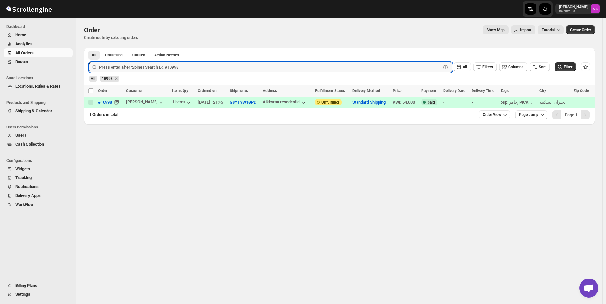 The width and height of the screenshot is (606, 304). I want to click on button: Fulfilled, so click(138, 55).